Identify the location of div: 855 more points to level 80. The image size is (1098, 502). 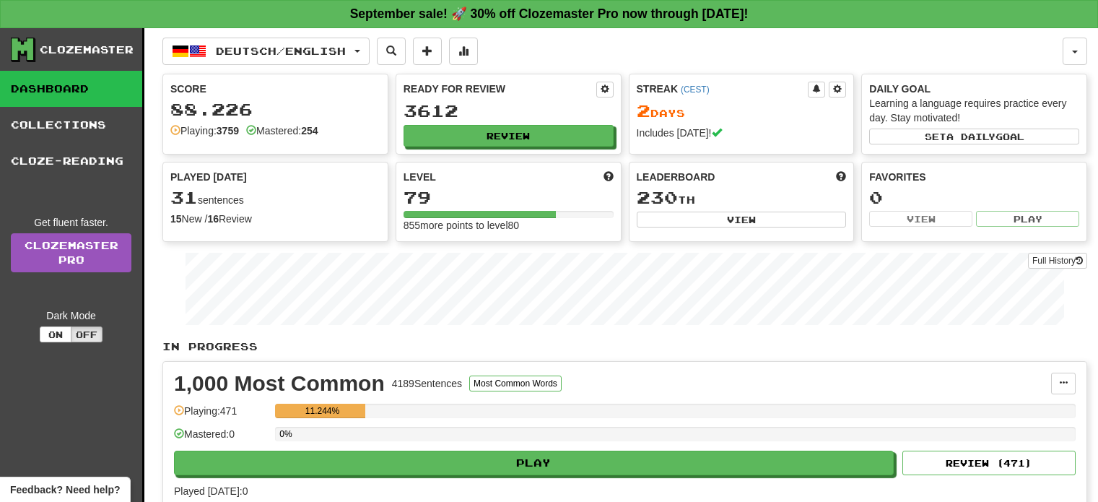
(508, 225).